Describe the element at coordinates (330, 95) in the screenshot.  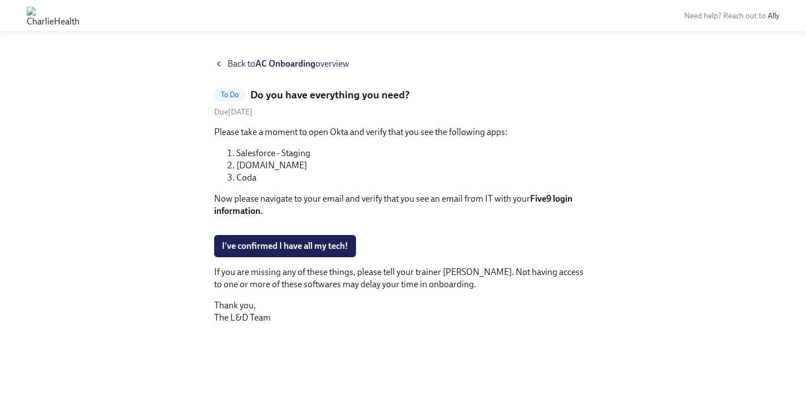
I see `h5: Do you have everything you need?` at that location.